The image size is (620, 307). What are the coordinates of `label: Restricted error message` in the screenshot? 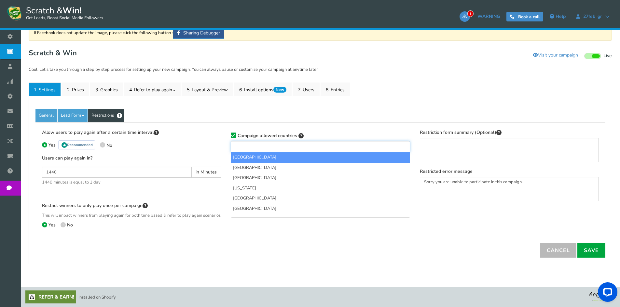 It's located at (446, 172).